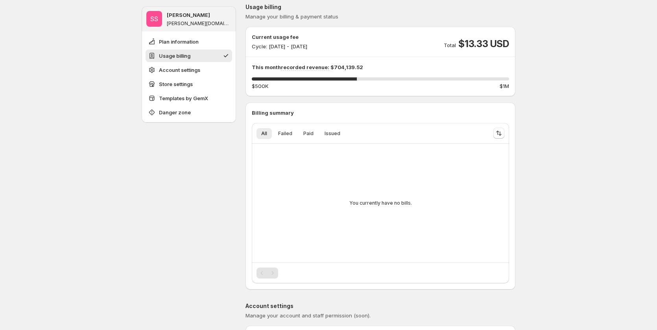  What do you see at coordinates (380, 203) in the screenshot?
I see `p: You currently have no bills.` at bounding box center [380, 203].